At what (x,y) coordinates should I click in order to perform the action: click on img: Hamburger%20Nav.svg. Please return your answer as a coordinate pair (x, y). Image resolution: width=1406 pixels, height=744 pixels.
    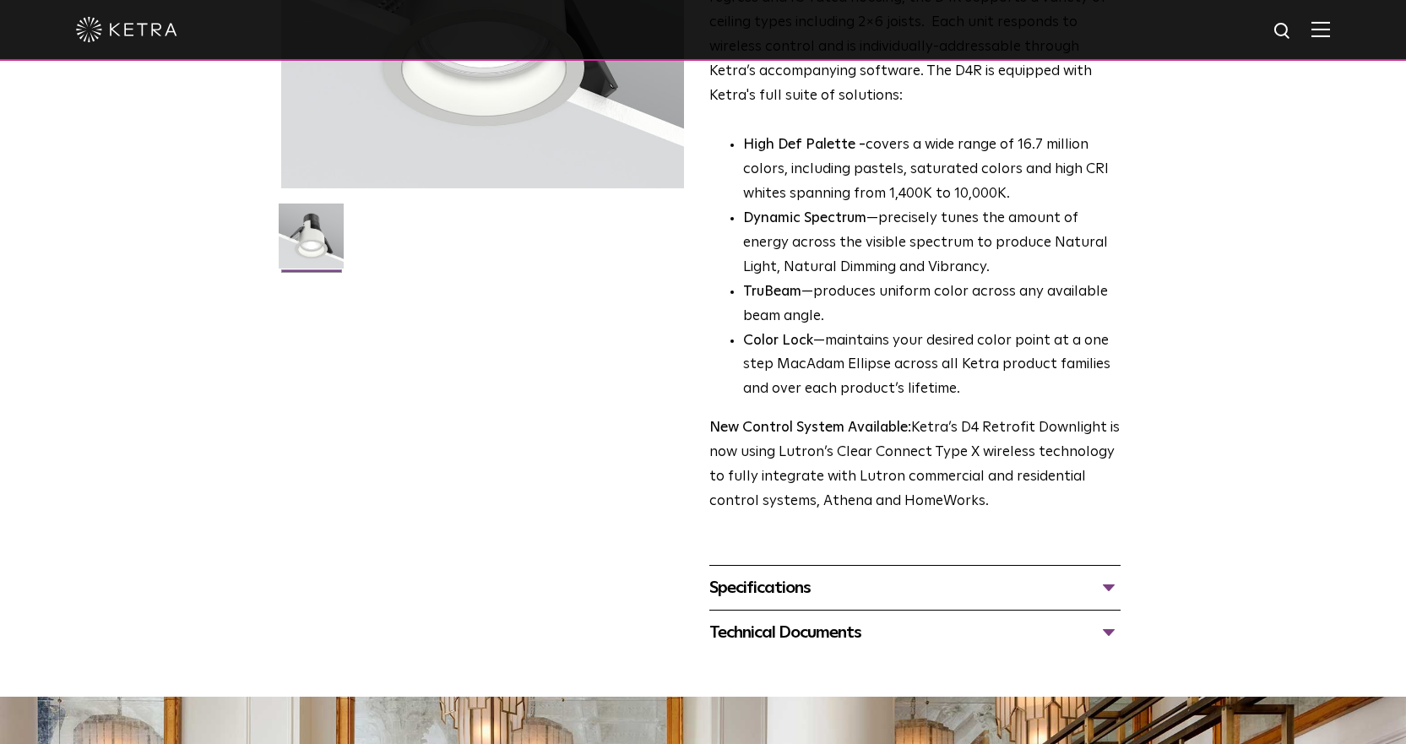
    Looking at the image, I should click on (1321, 29).